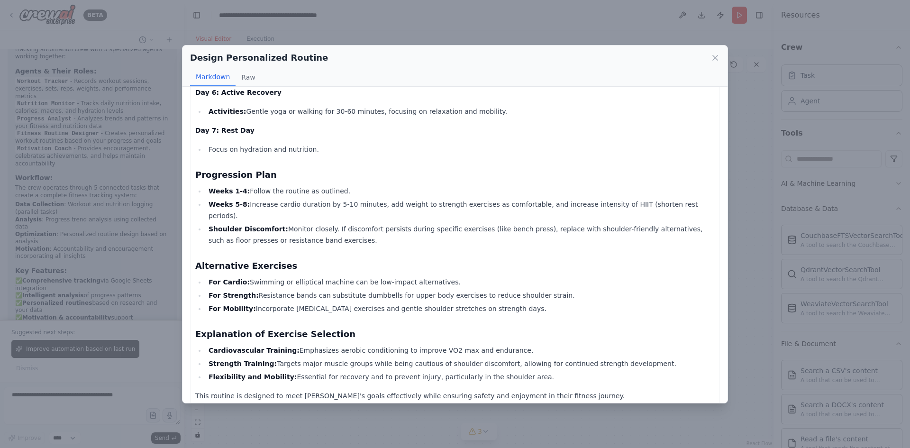  What do you see at coordinates (248, 229) in the screenshot?
I see `strong: Shoulder Discomfort:` at bounding box center [248, 229].